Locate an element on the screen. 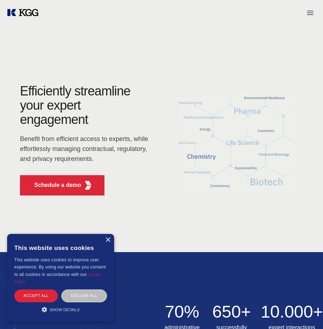  a: Cookie Policy is located at coordinates (58, 278).